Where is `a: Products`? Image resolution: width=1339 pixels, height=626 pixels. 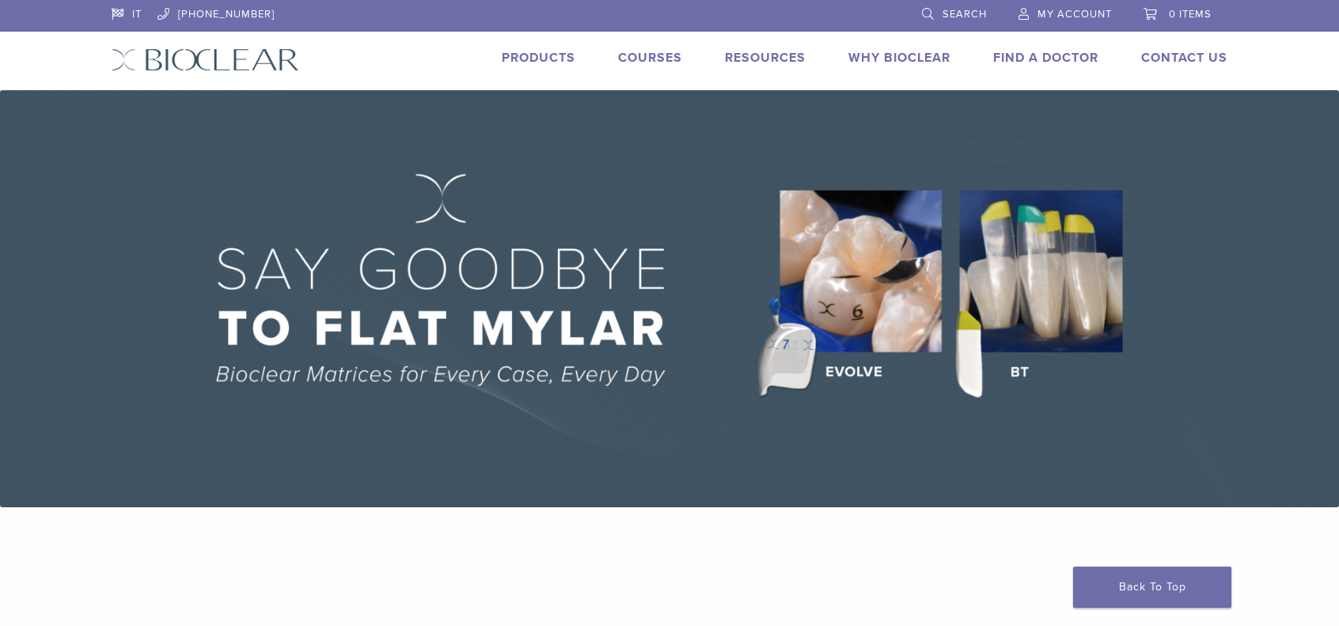 a: Products is located at coordinates (538, 58).